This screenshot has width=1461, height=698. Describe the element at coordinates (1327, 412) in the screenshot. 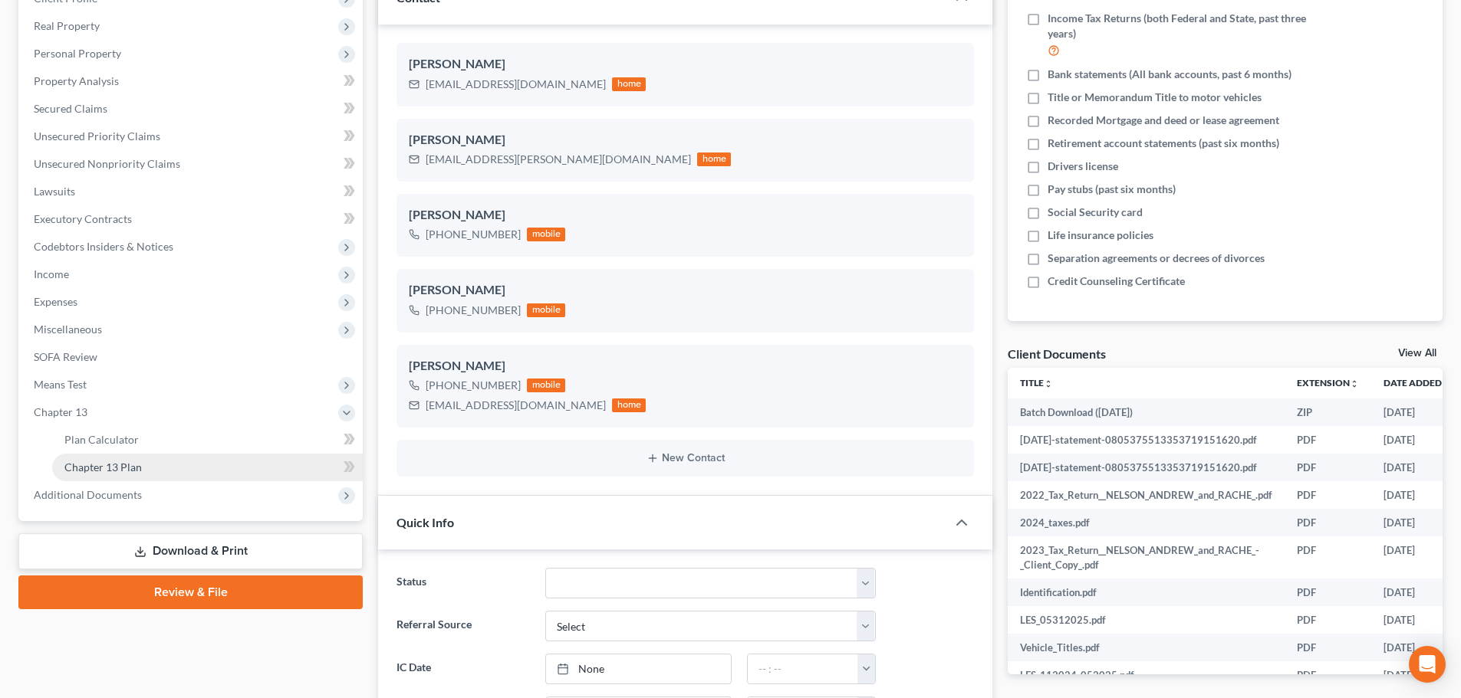

I see `td: ZIP` at that location.